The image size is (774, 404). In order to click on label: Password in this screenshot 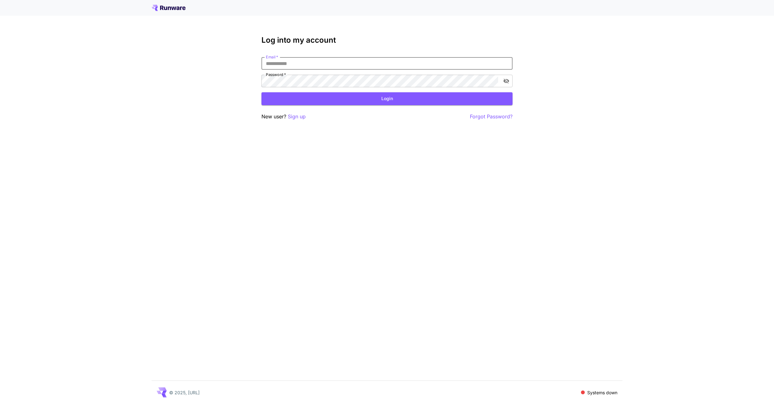, I will do `click(276, 74)`.